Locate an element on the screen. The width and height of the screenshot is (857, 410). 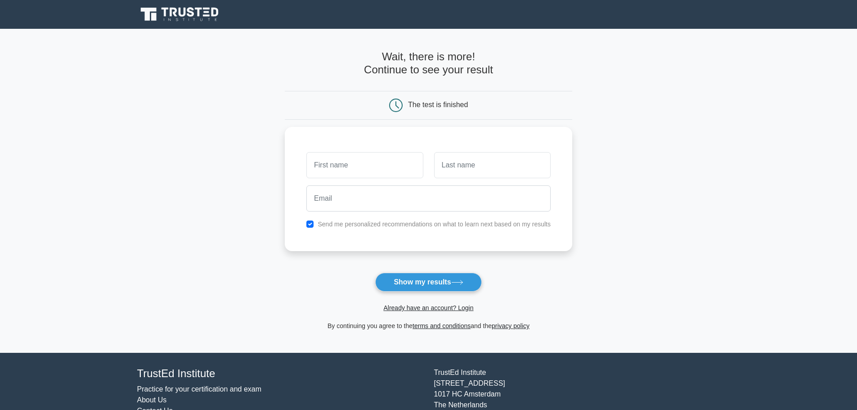
div: By continuing you agree to the and the is located at coordinates (428, 326).